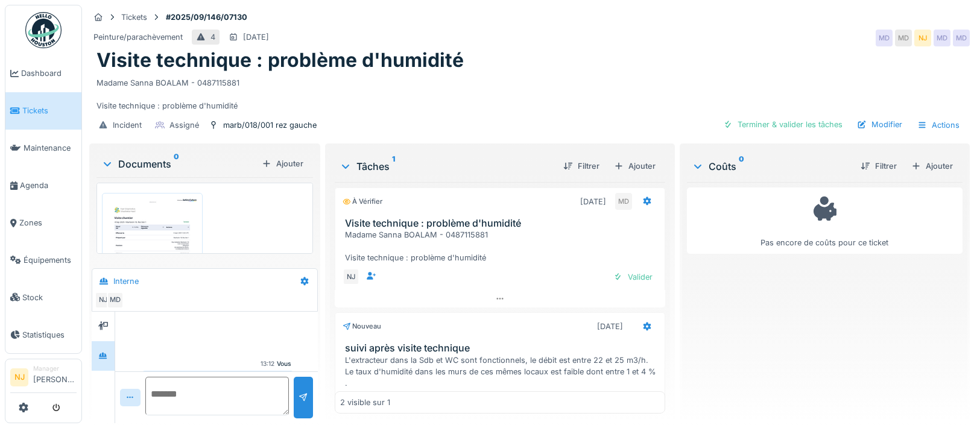 This screenshot has width=977, height=428. What do you see at coordinates (365, 402) in the screenshot?
I see `div: 2 visible sur 1` at bounding box center [365, 402].